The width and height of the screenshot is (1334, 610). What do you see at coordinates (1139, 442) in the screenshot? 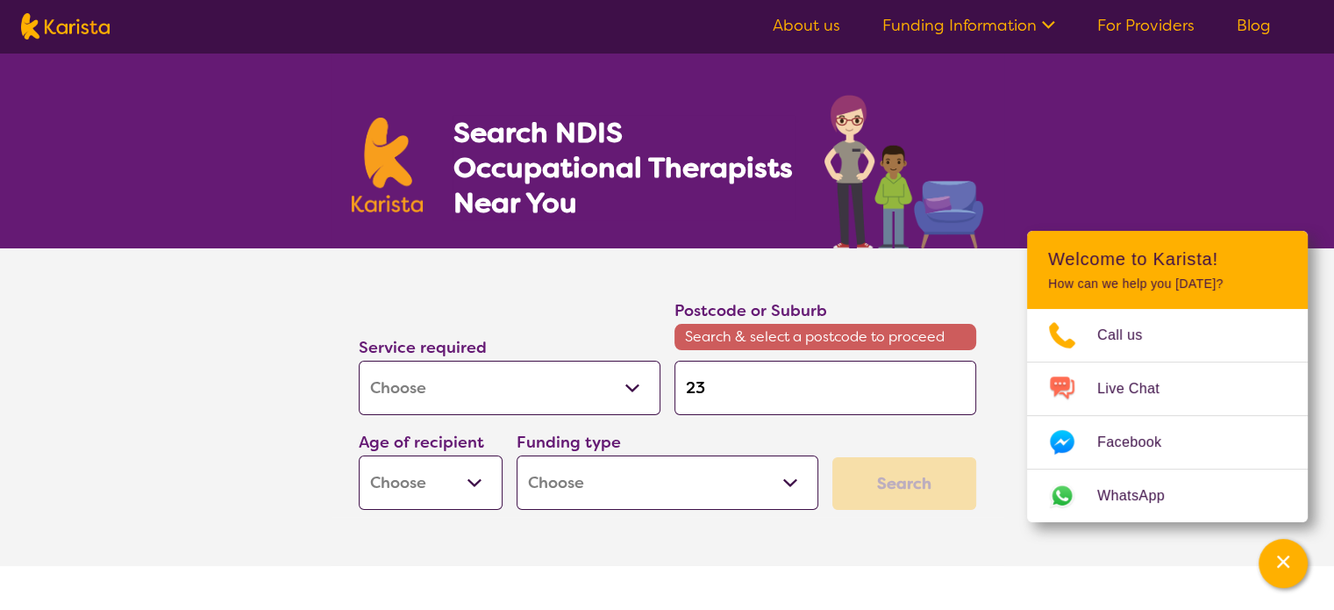
I see `span: Facebook` at bounding box center [1139, 442].